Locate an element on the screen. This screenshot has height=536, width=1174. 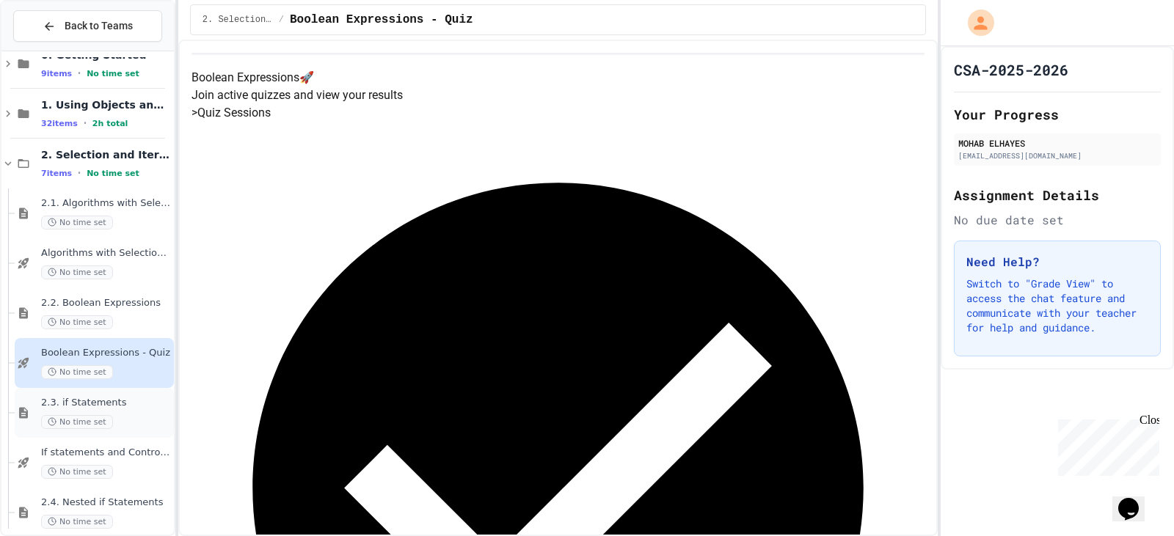
span: 7 items is located at coordinates (56, 173).